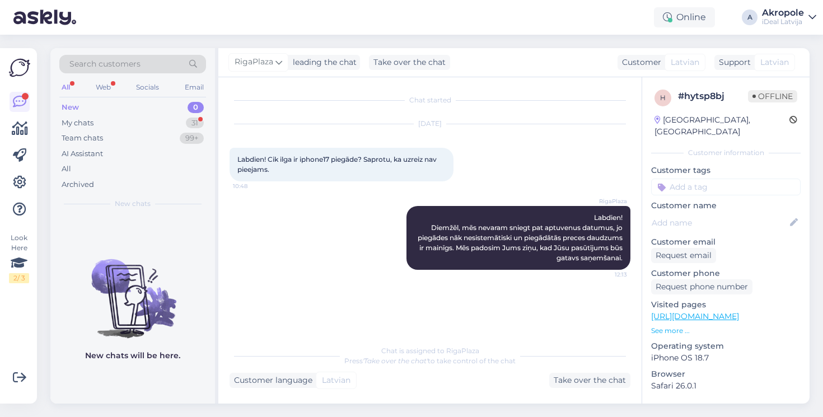 This screenshot has height=417, width=823. Describe the element at coordinates (195, 107) in the screenshot. I see `div: 0` at that location.